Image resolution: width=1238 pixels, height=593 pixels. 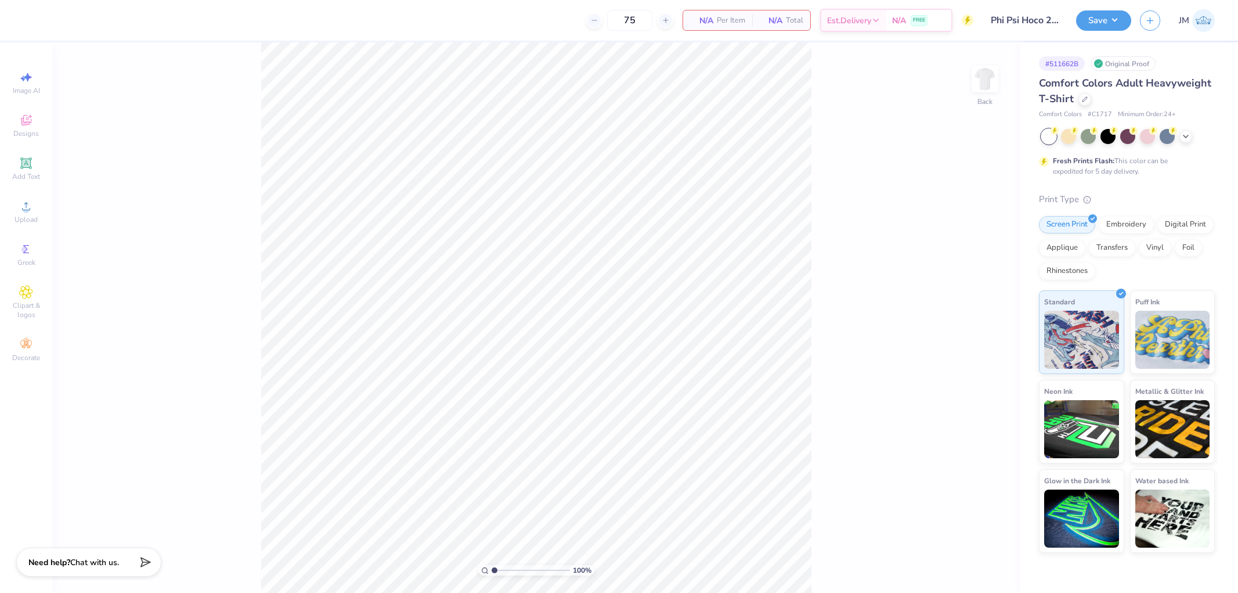 I want to click on span: Add Text, so click(x=26, y=176).